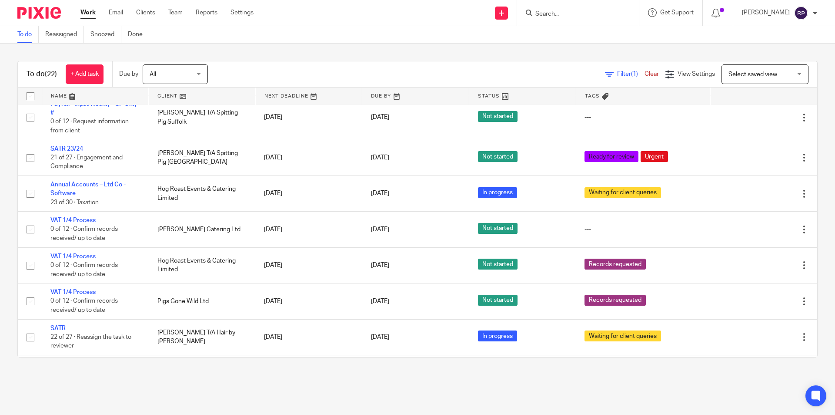 The image size is (835, 415). I want to click on span: View Settings, so click(696, 74).